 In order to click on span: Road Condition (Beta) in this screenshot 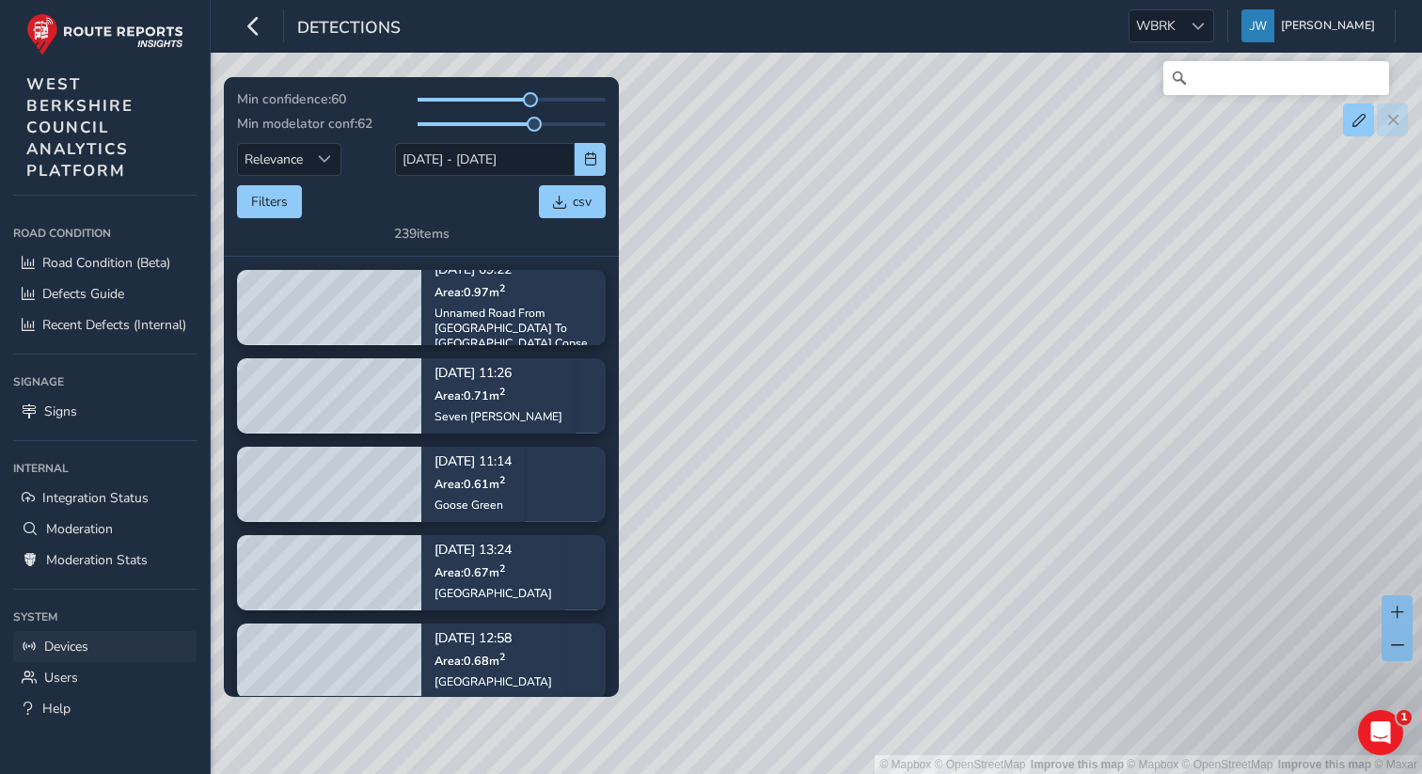, I will do `click(106, 262)`.